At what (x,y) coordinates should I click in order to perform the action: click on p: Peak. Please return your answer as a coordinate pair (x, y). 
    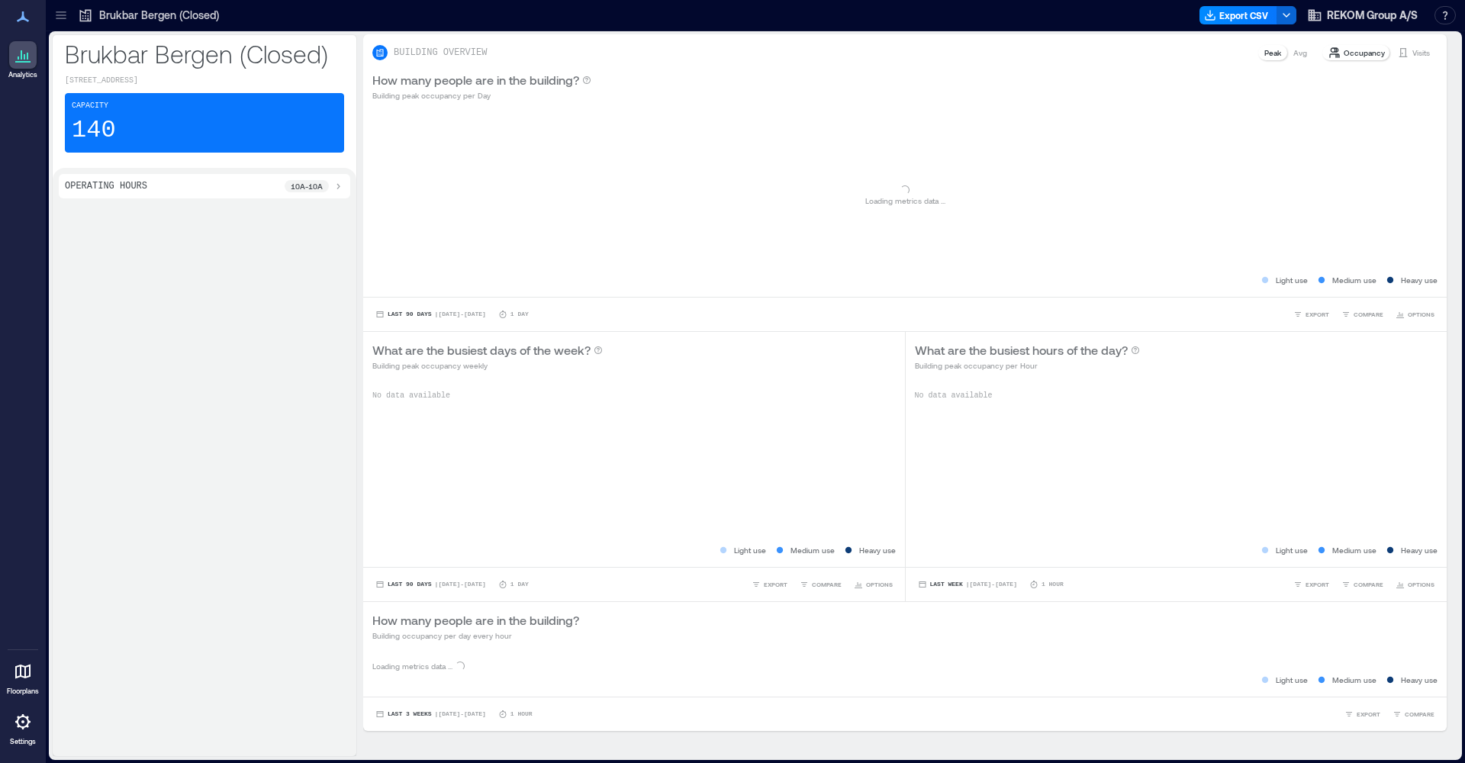
    Looking at the image, I should click on (1273, 53).